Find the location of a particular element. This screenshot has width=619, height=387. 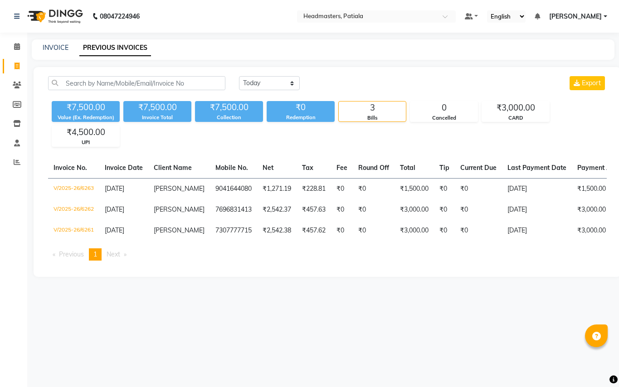

div: CARD is located at coordinates (516, 118).